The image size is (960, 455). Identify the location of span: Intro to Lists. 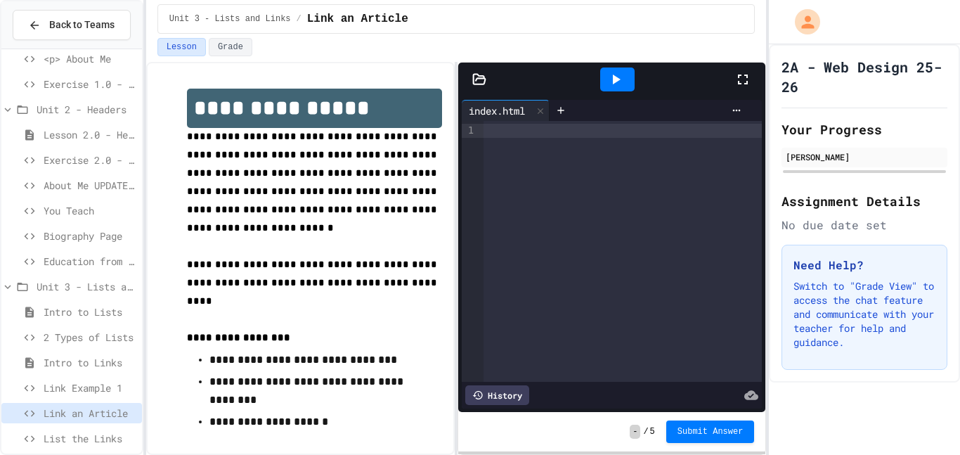
(90, 311).